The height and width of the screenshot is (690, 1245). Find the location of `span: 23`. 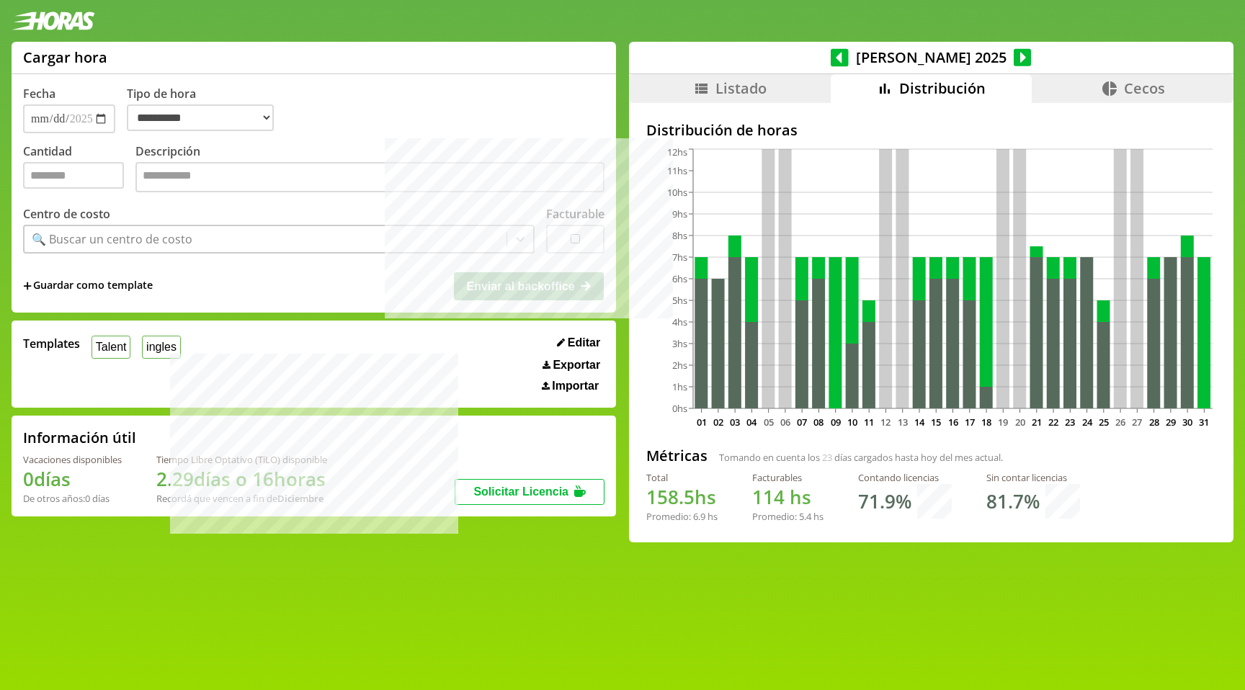

span: 23 is located at coordinates (827, 457).